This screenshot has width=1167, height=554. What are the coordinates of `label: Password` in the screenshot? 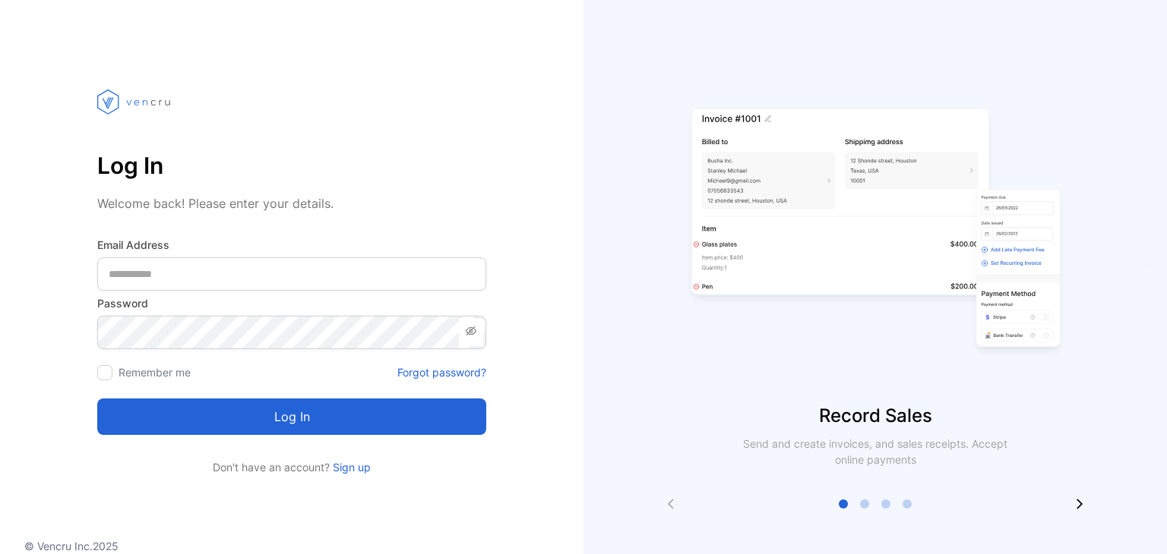 It's located at (292, 303).